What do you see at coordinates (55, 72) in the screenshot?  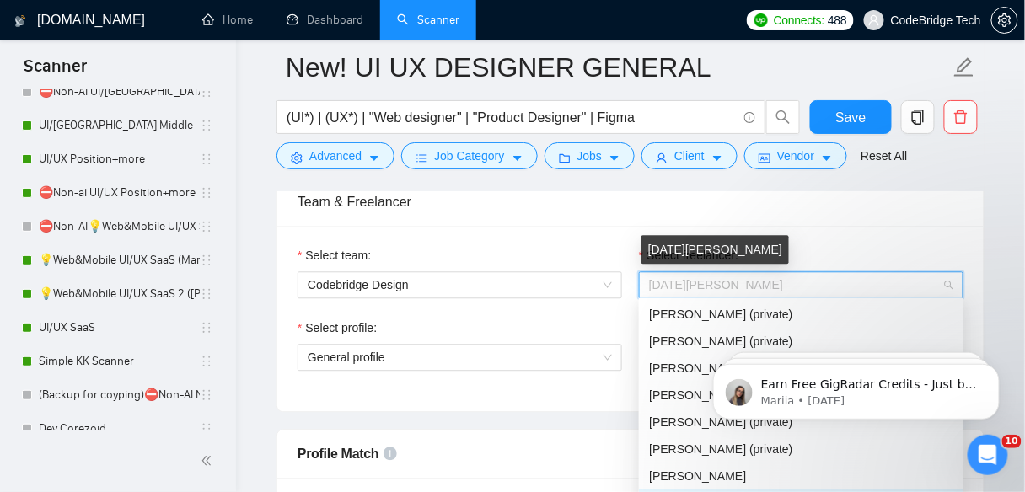 I see `span: Scanner` at bounding box center [55, 72].